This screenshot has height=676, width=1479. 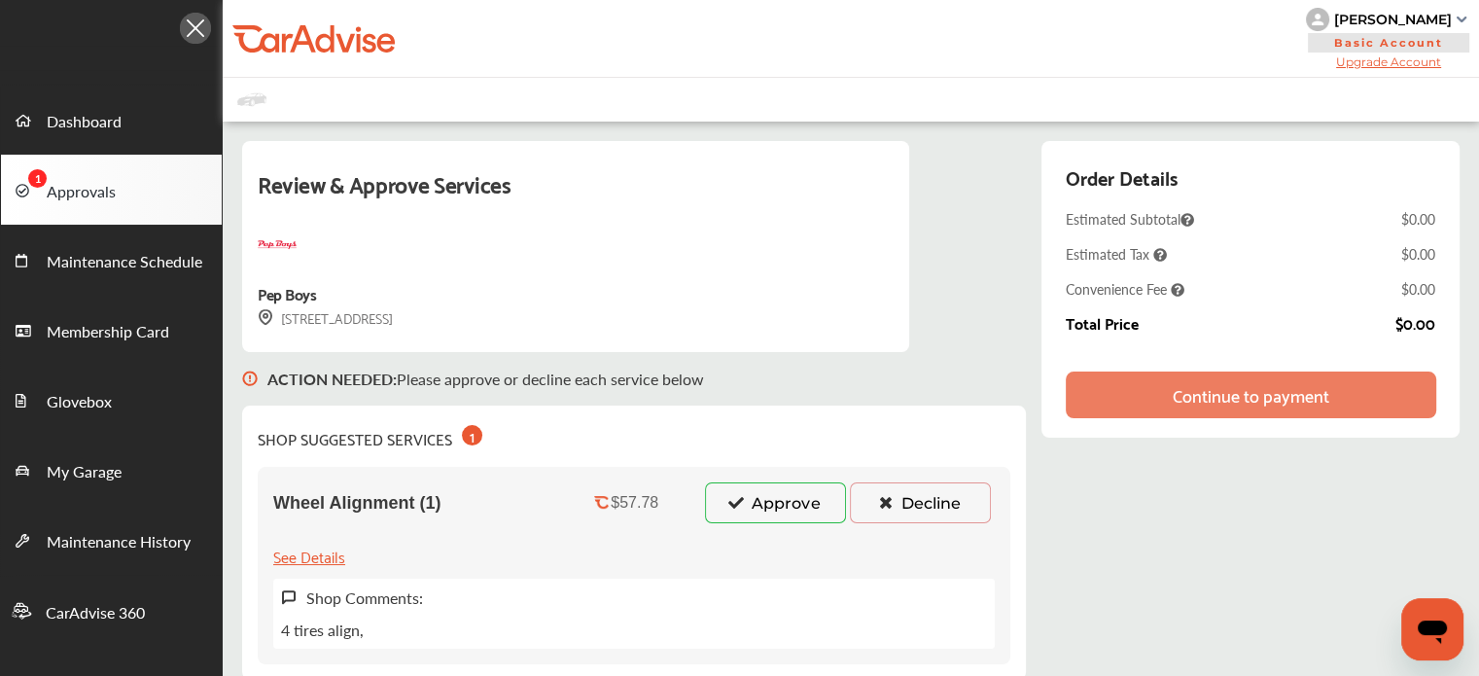 What do you see at coordinates (472, 435) in the screenshot?
I see `div: 1` at bounding box center [472, 435].